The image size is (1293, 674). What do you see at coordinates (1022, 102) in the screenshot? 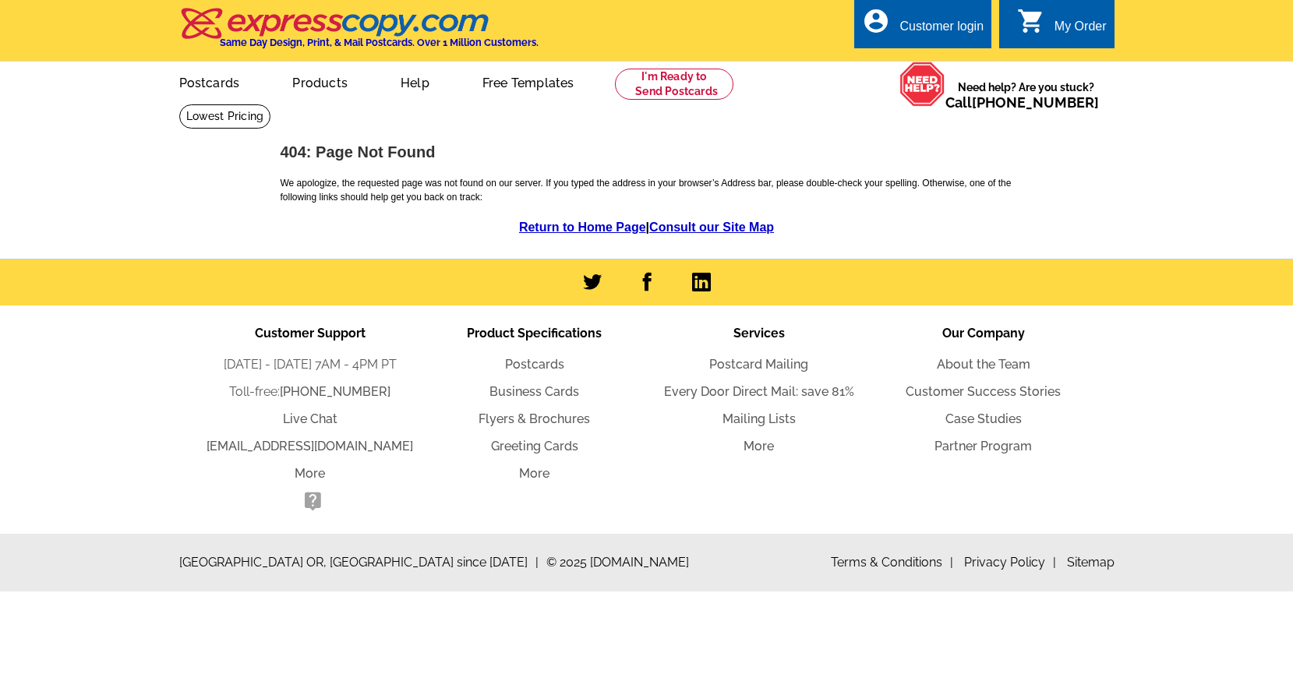
I see `span: Call` at bounding box center [1022, 102].